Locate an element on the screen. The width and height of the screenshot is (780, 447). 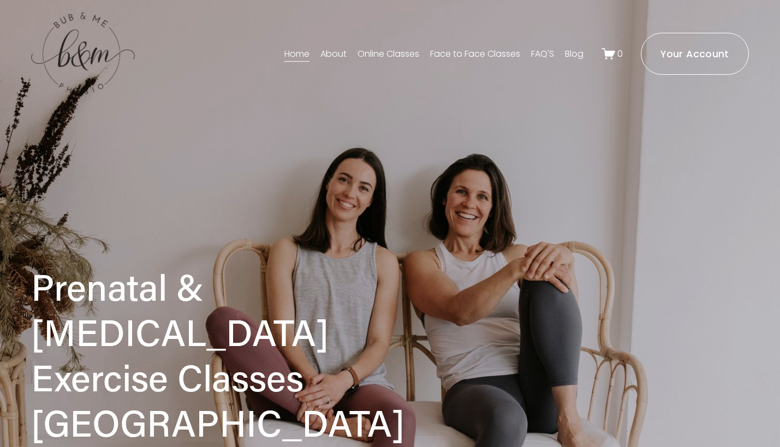
a: Blog is located at coordinates (574, 54).